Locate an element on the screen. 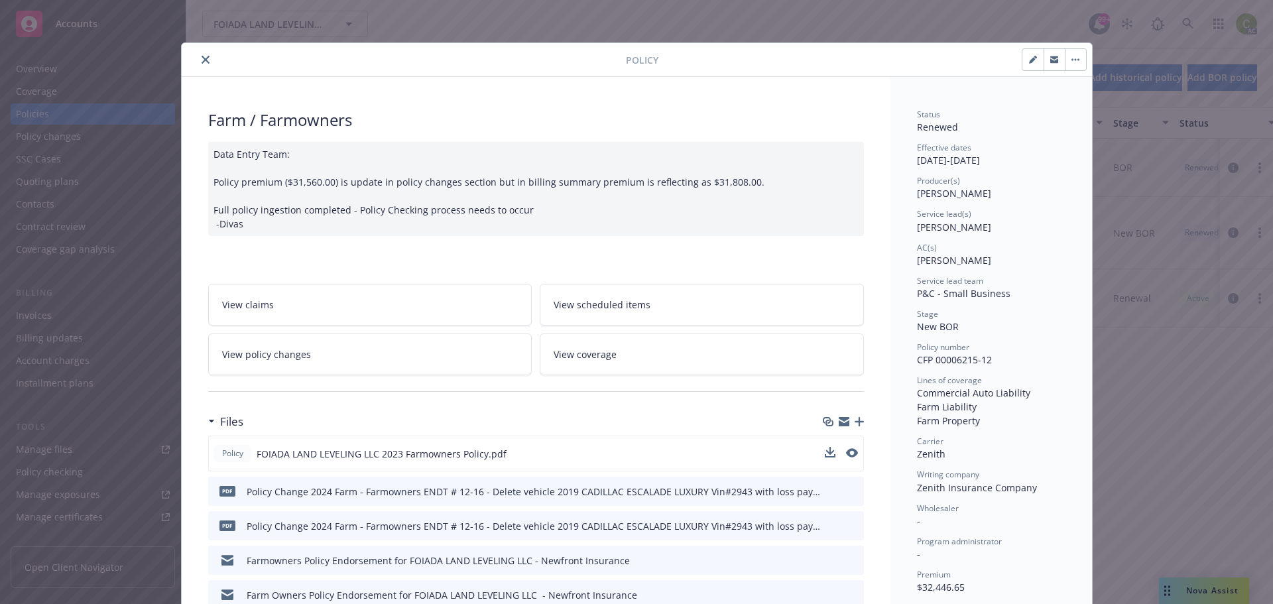 Image resolution: width=1273 pixels, height=604 pixels. div: Commercial Auto Liability is located at coordinates (991, 393).